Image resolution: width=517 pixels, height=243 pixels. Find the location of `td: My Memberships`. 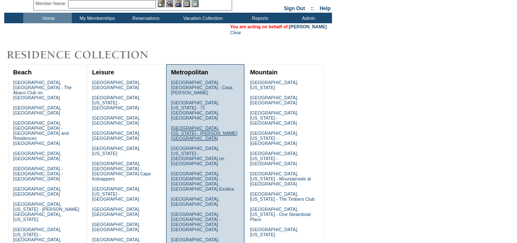

td: My Memberships is located at coordinates (96, 18).